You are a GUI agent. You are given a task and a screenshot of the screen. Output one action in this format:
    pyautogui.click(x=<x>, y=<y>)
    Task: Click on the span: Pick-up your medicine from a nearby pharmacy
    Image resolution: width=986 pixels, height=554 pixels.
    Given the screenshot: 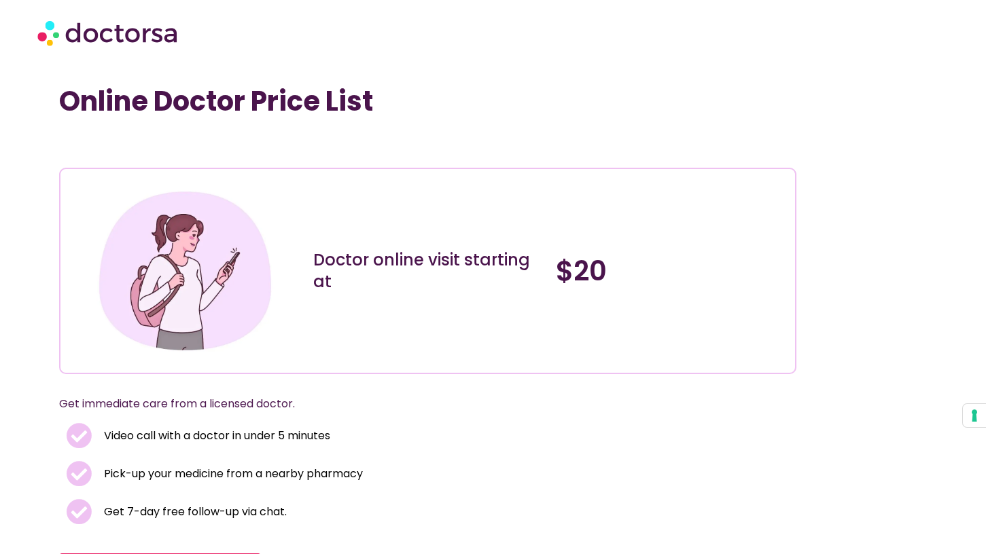 What is the action you would take?
    pyautogui.click(x=232, y=474)
    